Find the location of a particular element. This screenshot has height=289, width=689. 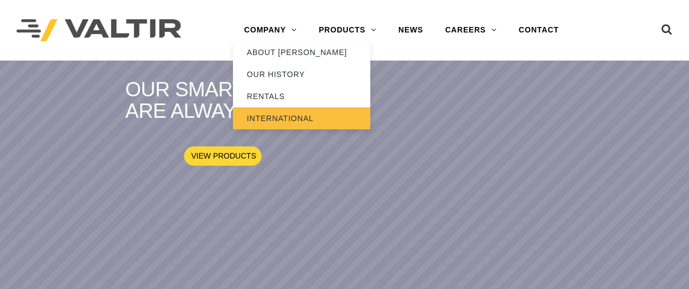

a: NEWS is located at coordinates (411, 30).